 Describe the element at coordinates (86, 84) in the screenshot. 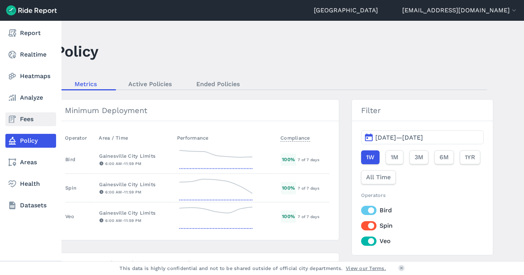

I see `a: Metrics` at that location.